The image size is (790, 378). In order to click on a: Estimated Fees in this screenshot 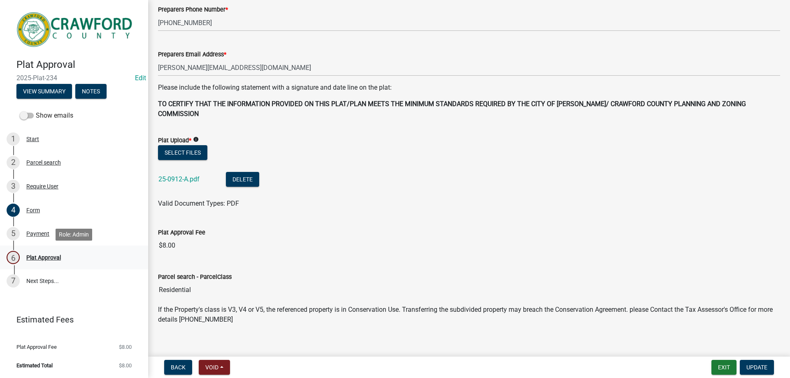, I will do `click(71, 320)`.